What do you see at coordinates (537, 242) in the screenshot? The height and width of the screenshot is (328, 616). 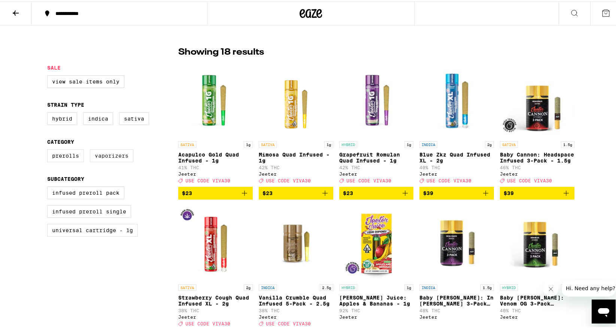 I see `img: Jeeter - Baby Cannon: Venom OG 3-Pack Infused - 1.5g` at bounding box center [537, 242].